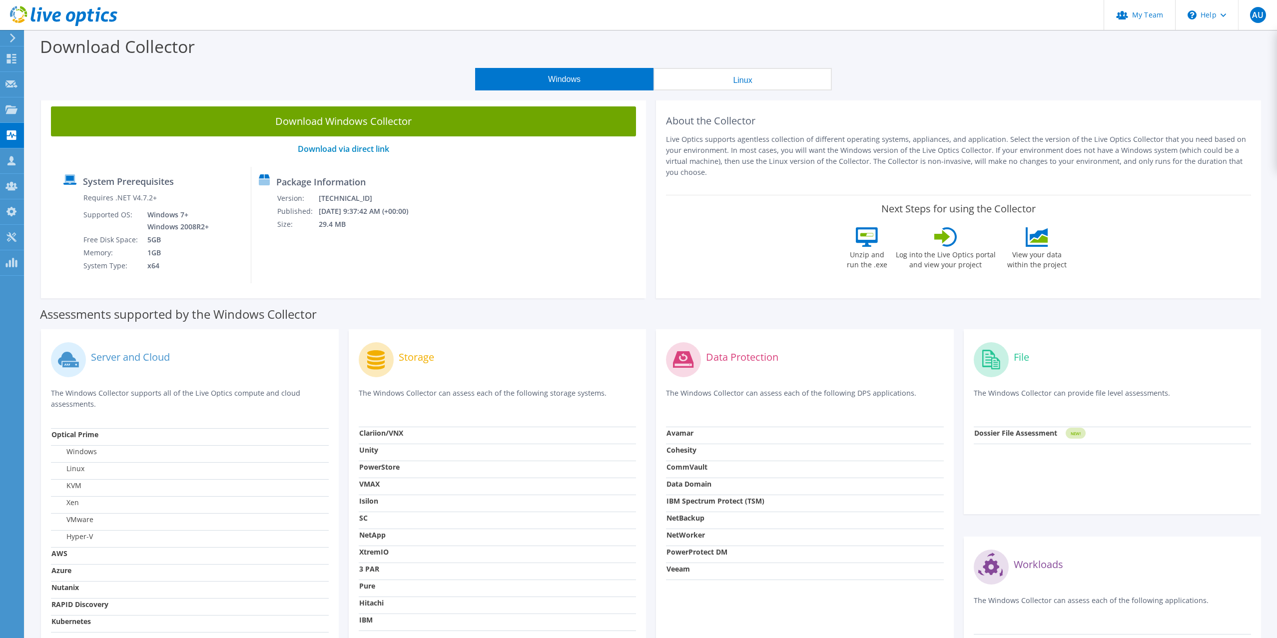  What do you see at coordinates (72, 537) in the screenshot?
I see `label: Hyper-V` at bounding box center [72, 537].